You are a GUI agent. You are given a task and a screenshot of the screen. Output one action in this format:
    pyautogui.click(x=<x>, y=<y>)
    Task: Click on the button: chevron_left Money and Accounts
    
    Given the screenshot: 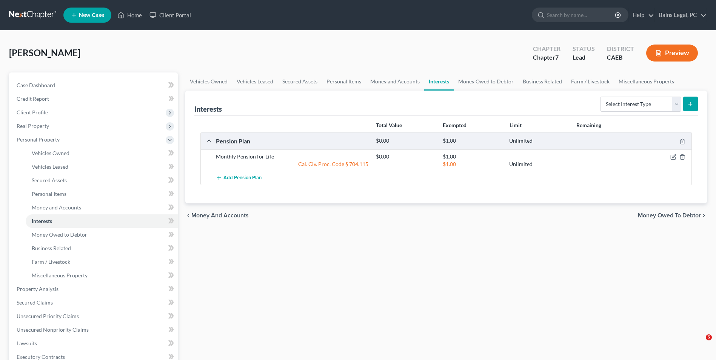 What is the action you would take?
    pyautogui.click(x=217, y=215)
    